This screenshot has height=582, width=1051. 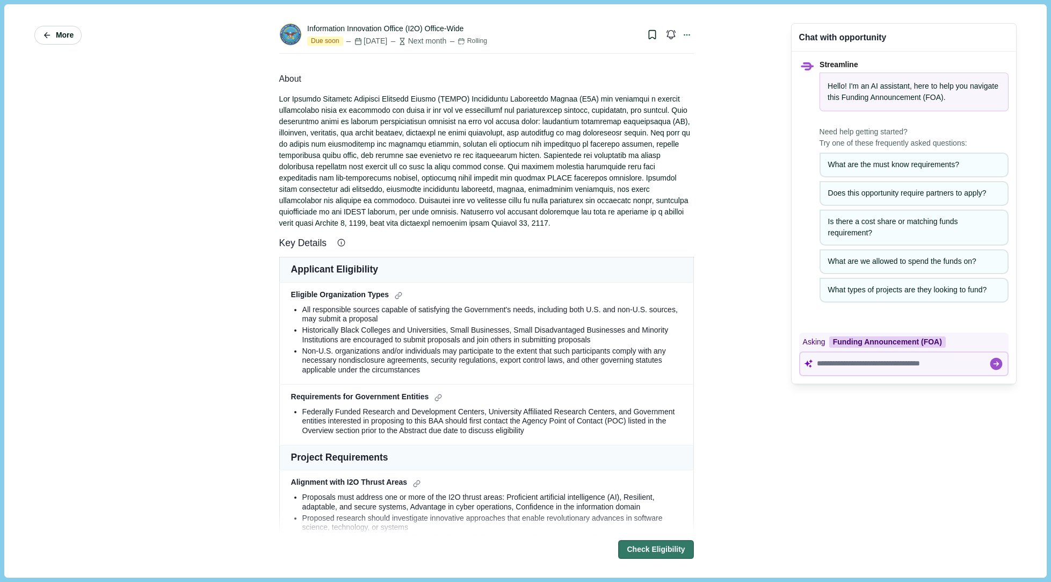 What do you see at coordinates (914, 262) in the screenshot?
I see `button: What are we allowed to spend the funds on?` at bounding box center [914, 262].